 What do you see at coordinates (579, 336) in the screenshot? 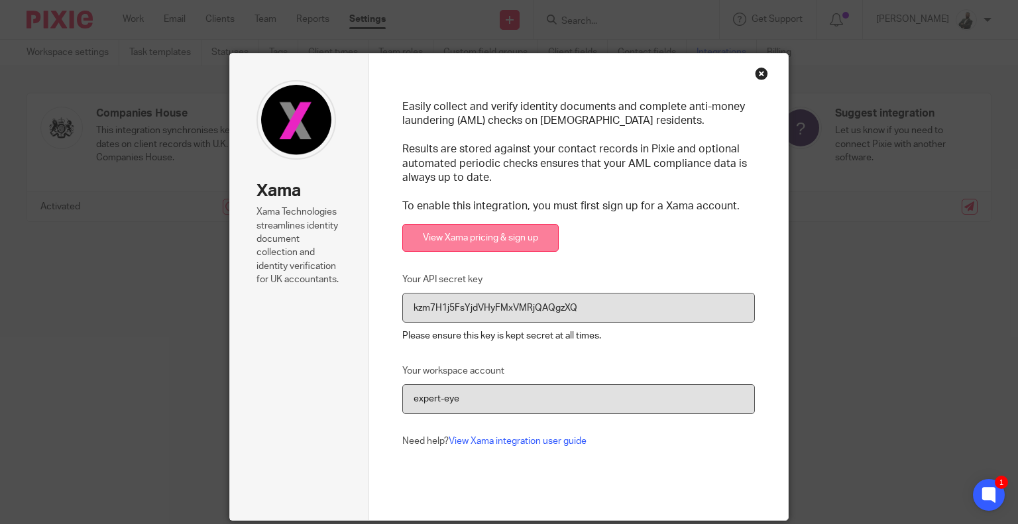
I see `p: Please ensure this key is kept secret at all times.` at bounding box center [579, 336].